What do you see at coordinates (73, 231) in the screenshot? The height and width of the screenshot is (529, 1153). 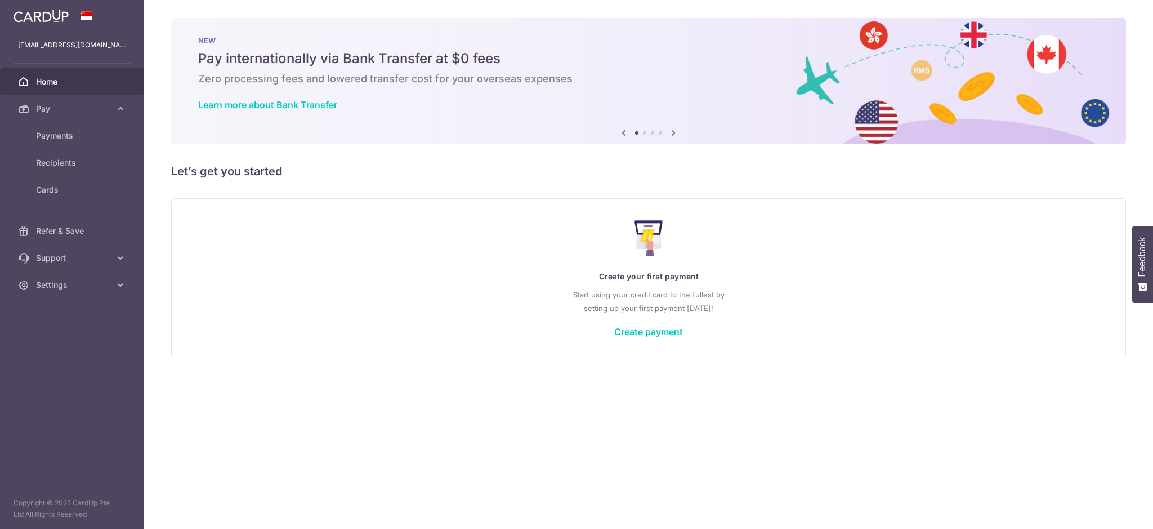 I see `span: Refer & Save` at bounding box center [73, 231].